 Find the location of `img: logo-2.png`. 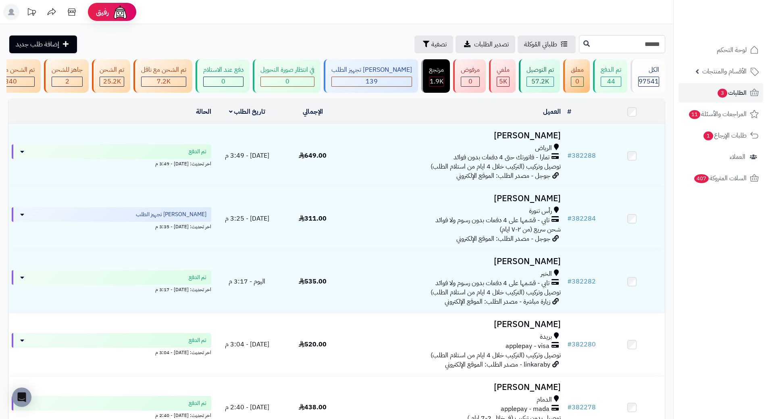

img: logo-2.png is located at coordinates (737, 25).